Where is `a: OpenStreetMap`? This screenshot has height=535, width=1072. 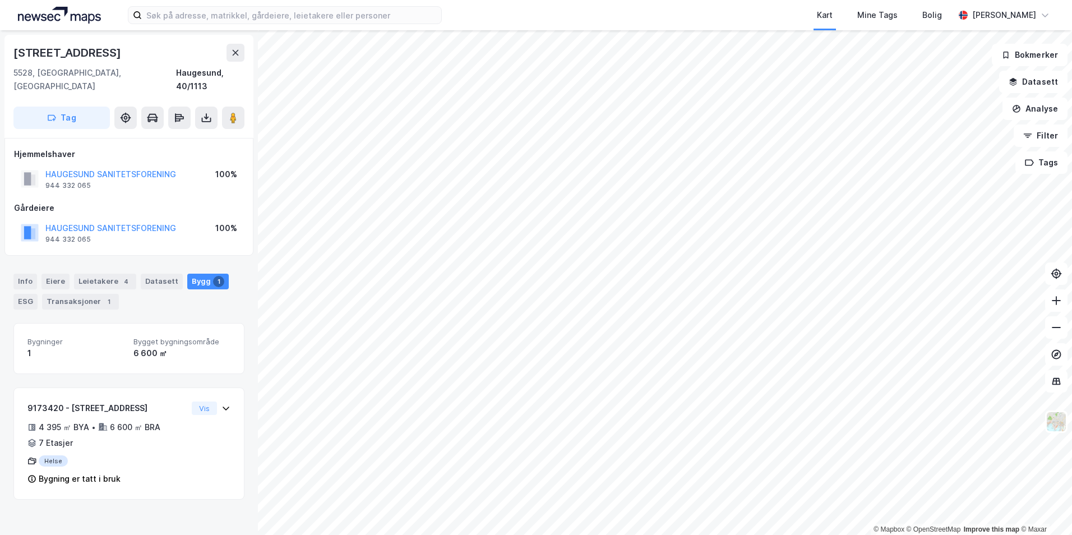 a: OpenStreetMap is located at coordinates (933, 529).